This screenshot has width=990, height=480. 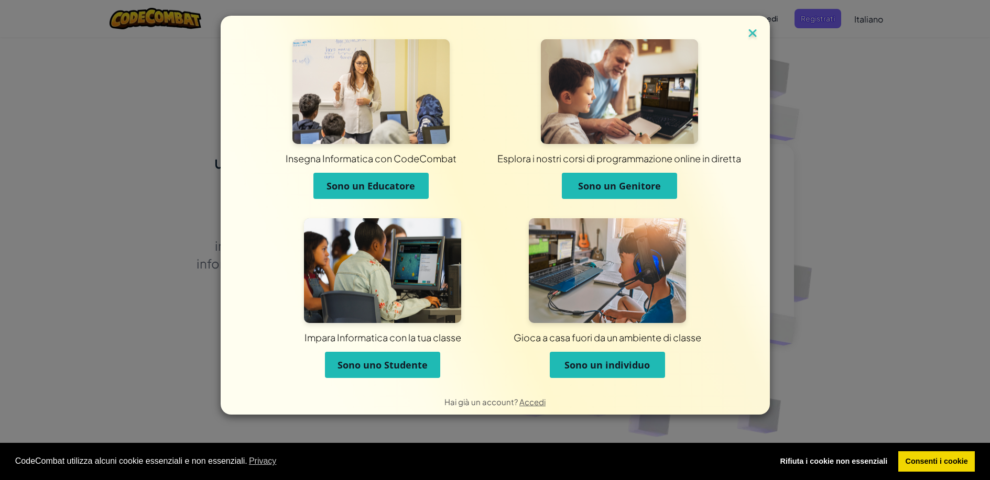 I want to click on a: allow cookies, so click(x=936, y=462).